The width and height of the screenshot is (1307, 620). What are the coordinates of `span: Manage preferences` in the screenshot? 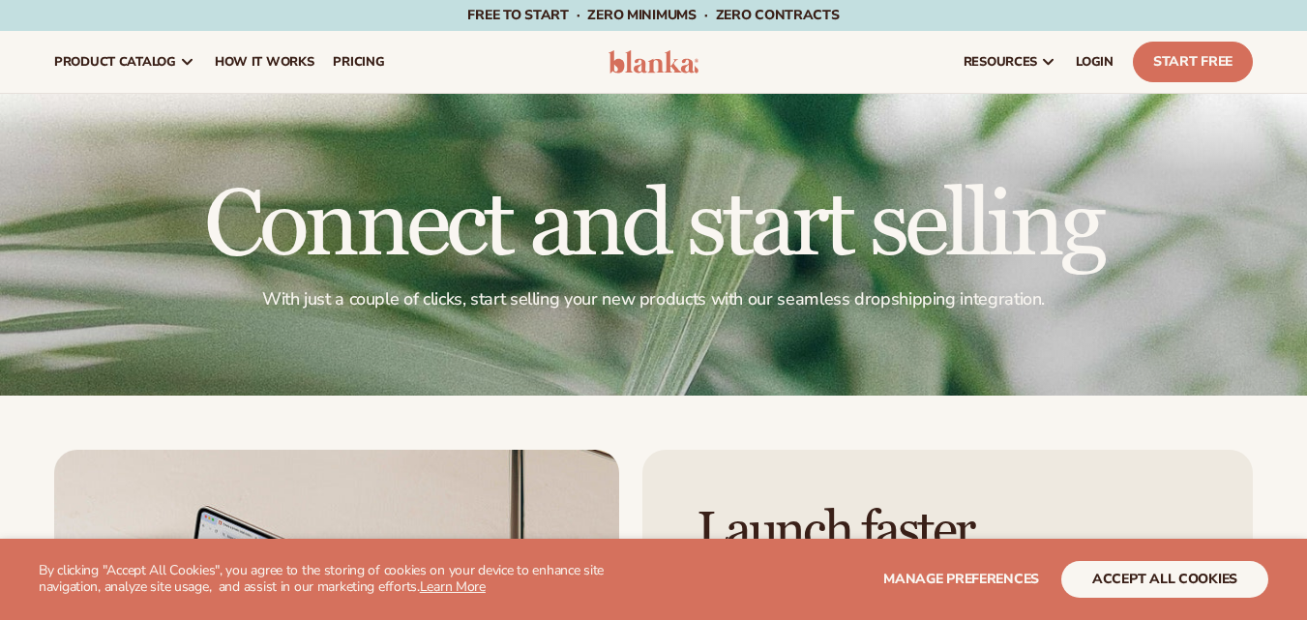 It's located at (960, 578).